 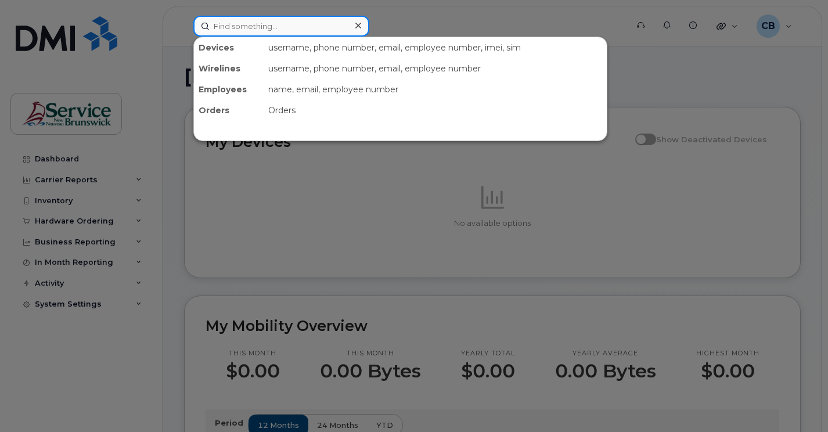 What do you see at coordinates (435, 48) in the screenshot?
I see `div: username, phone number, email, employee number, imei, sim` at bounding box center [435, 48].